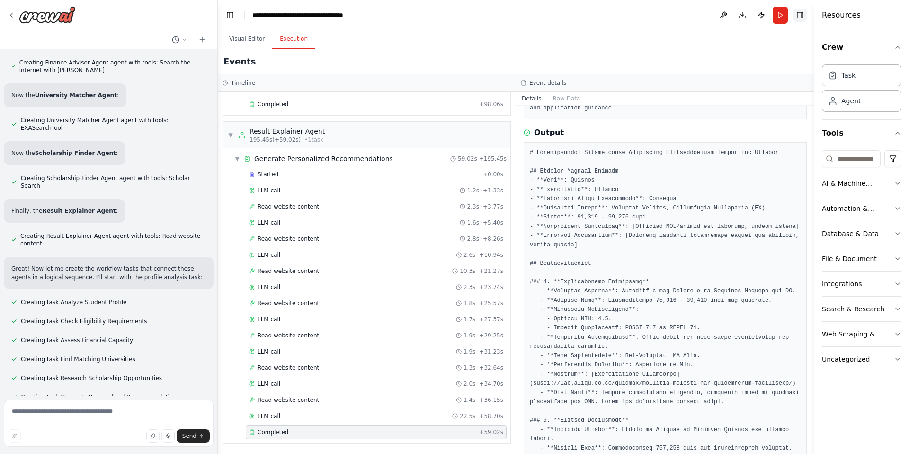 The width and height of the screenshot is (909, 454). Describe the element at coordinates (467, 416) in the screenshot. I see `span: 22.5s` at that location.